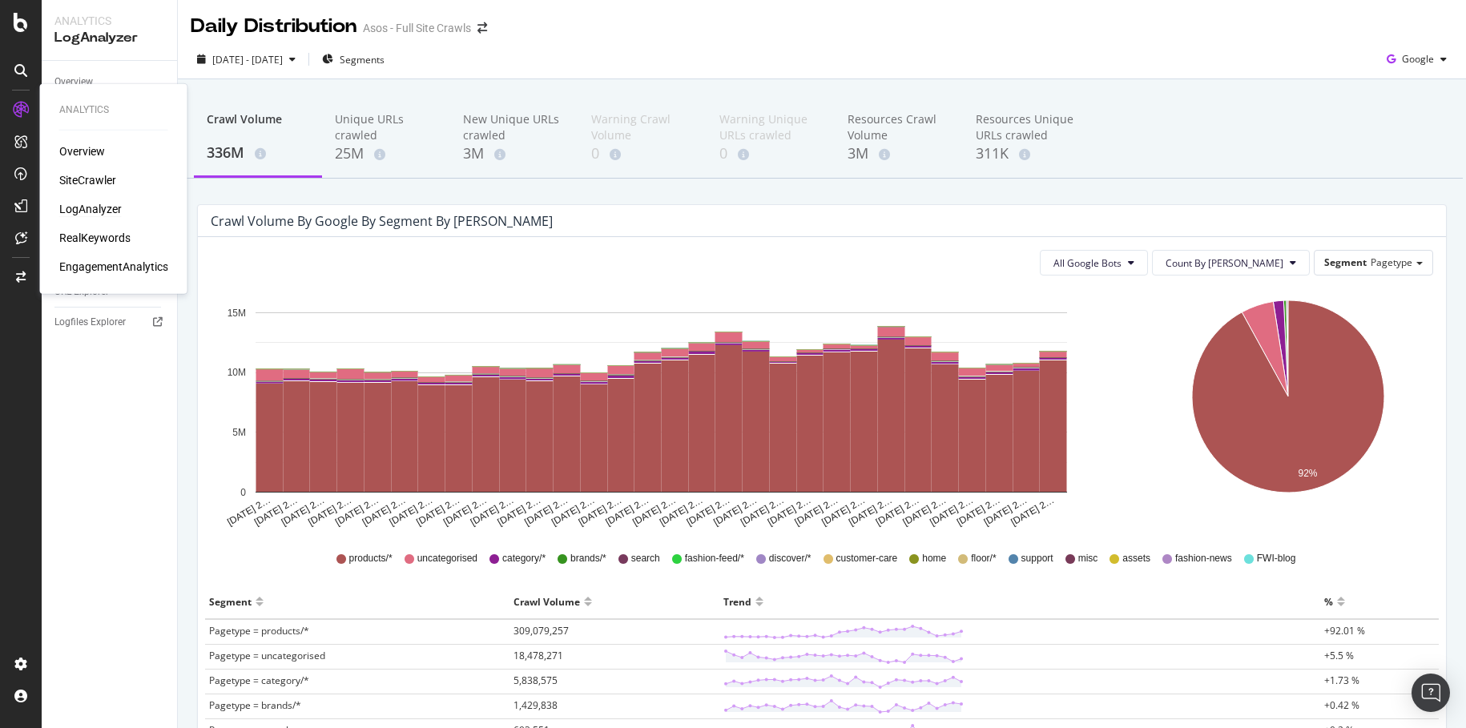  What do you see at coordinates (114, 267) in the screenshot?
I see `a: EngagementAnalytics` at bounding box center [114, 267].